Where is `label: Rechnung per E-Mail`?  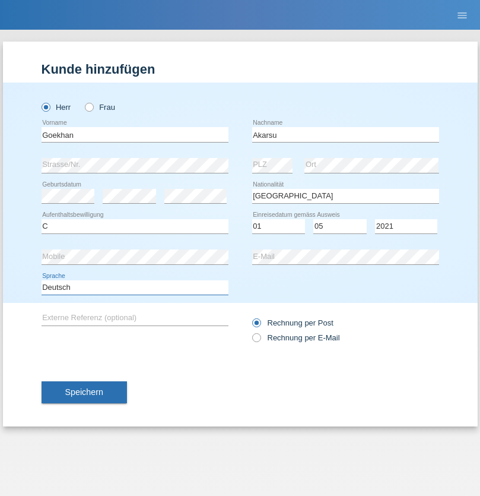 label: Rechnung per E-Mail is located at coordinates (296, 337).